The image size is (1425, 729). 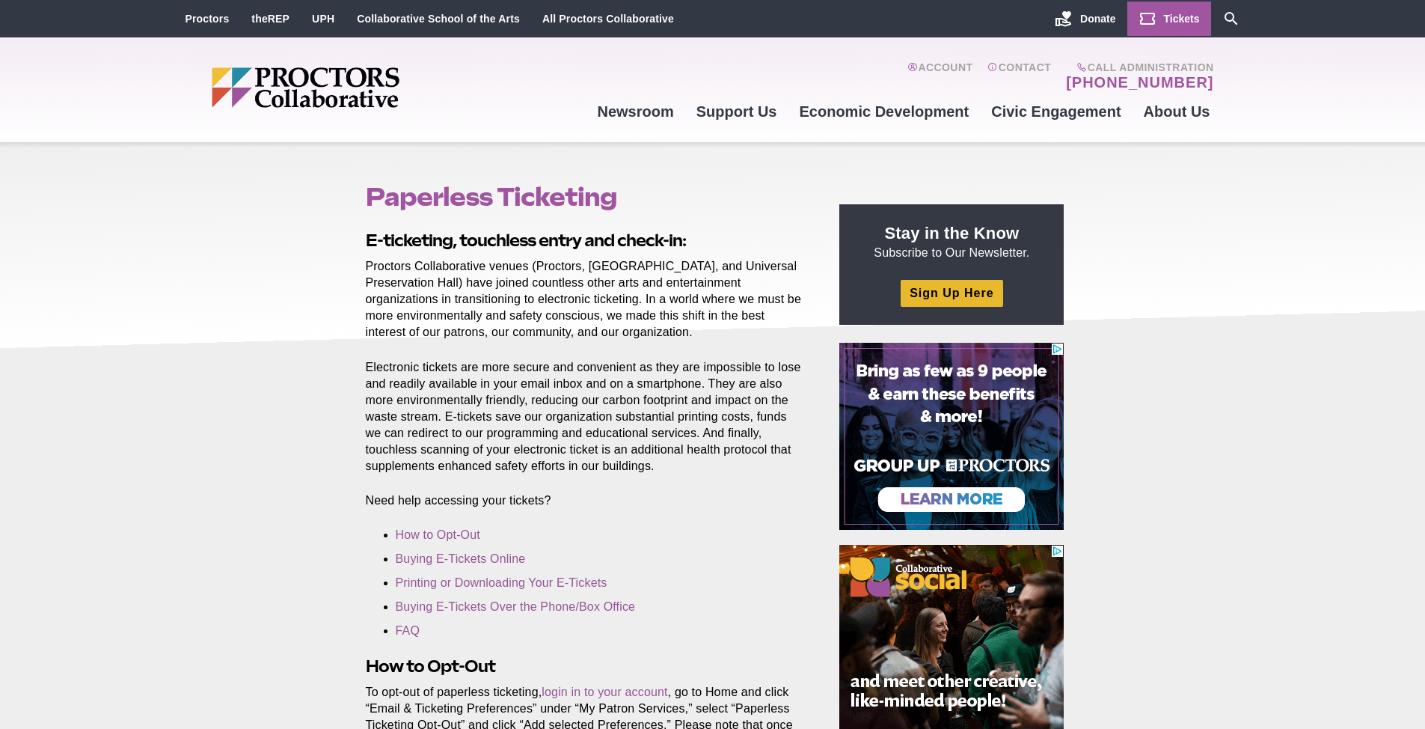 What do you see at coordinates (408, 630) in the screenshot?
I see `a: FAQ` at bounding box center [408, 630].